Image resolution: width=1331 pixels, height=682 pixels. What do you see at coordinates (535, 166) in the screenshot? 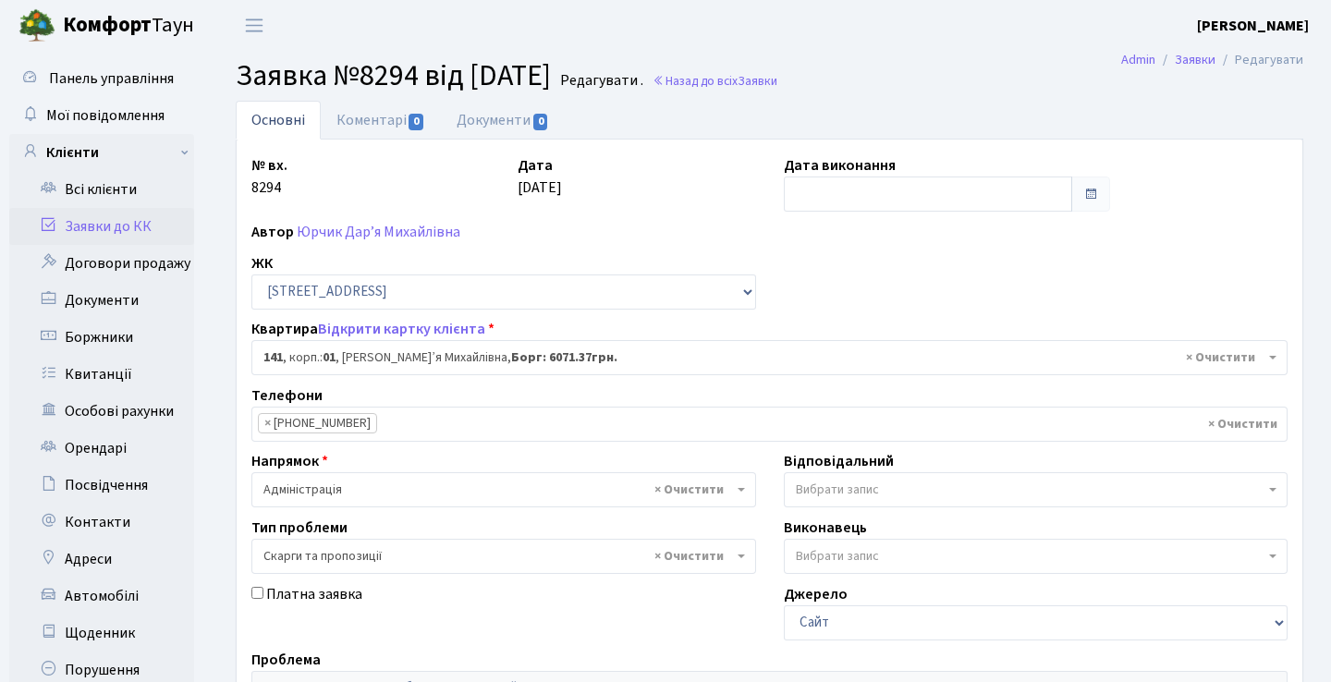
I see `label: Дата` at bounding box center [535, 166].